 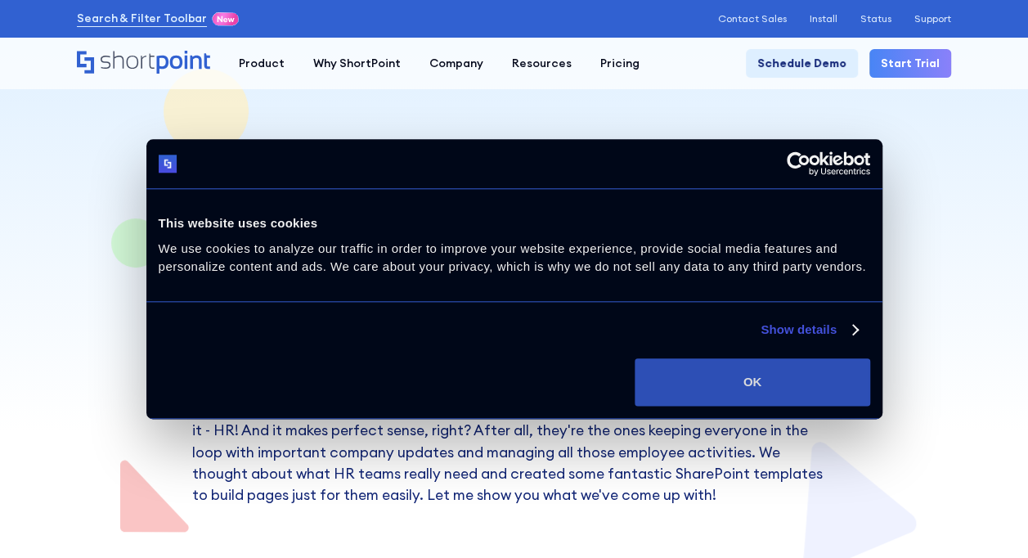 What do you see at coordinates (824, 19) in the screenshot?
I see `p: Install` at bounding box center [824, 19].